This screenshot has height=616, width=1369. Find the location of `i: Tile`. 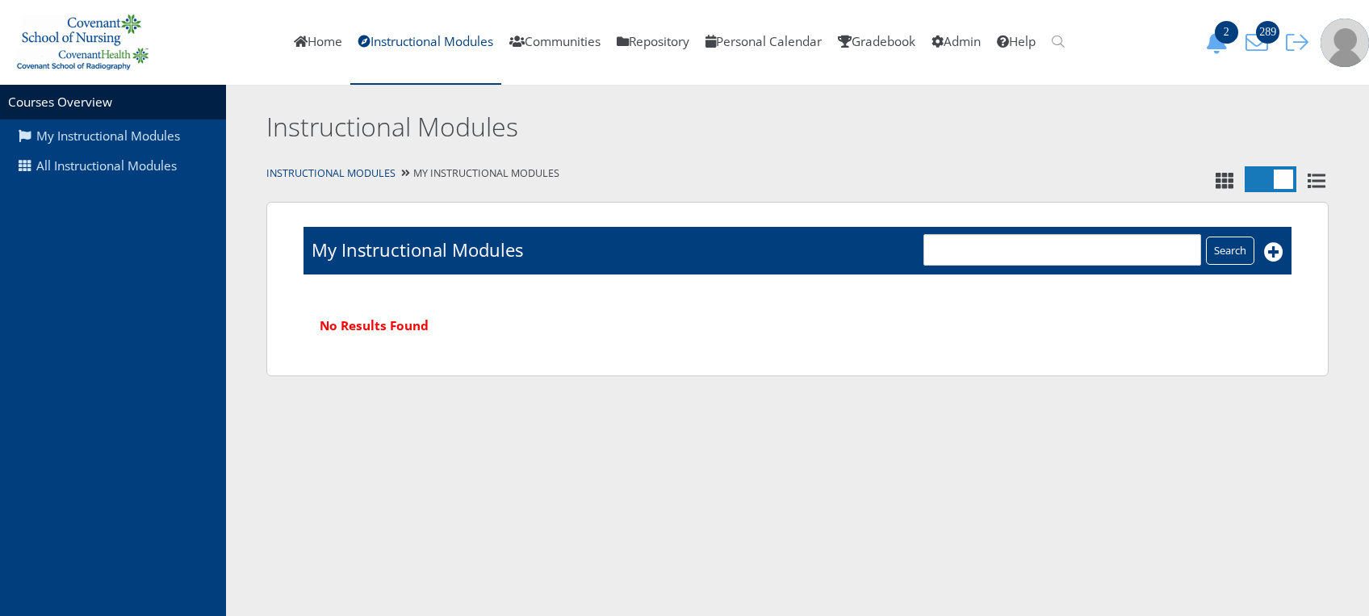

i: Tile is located at coordinates (1224, 181).